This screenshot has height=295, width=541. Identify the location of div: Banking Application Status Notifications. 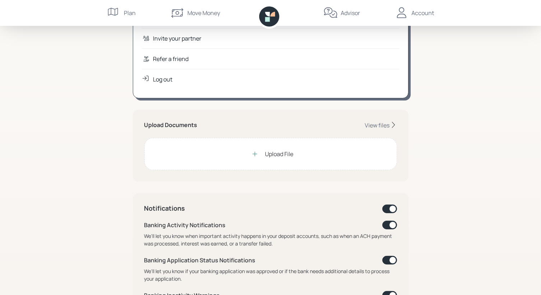
(200, 260).